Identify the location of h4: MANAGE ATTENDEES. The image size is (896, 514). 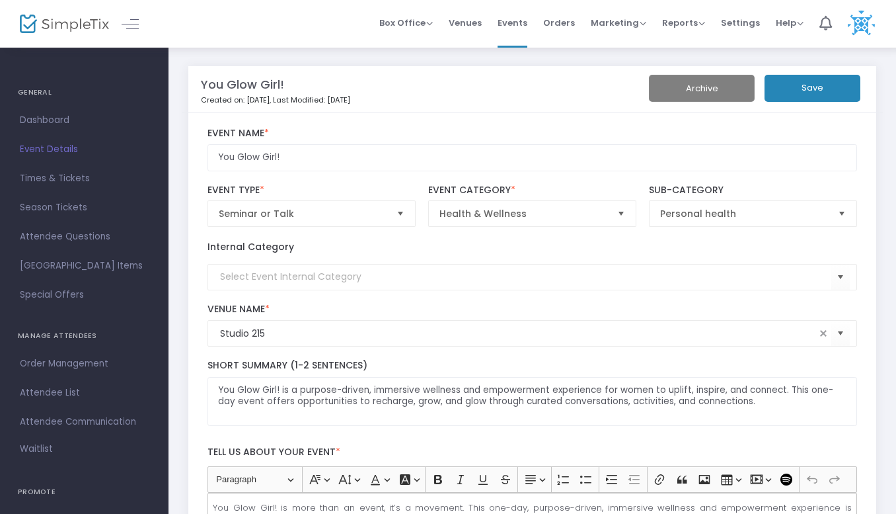
(84, 336).